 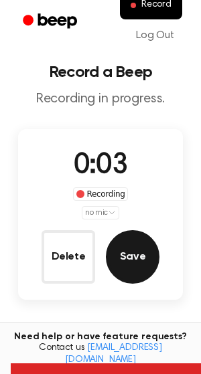 I want to click on p: Recording in progress., so click(x=100, y=99).